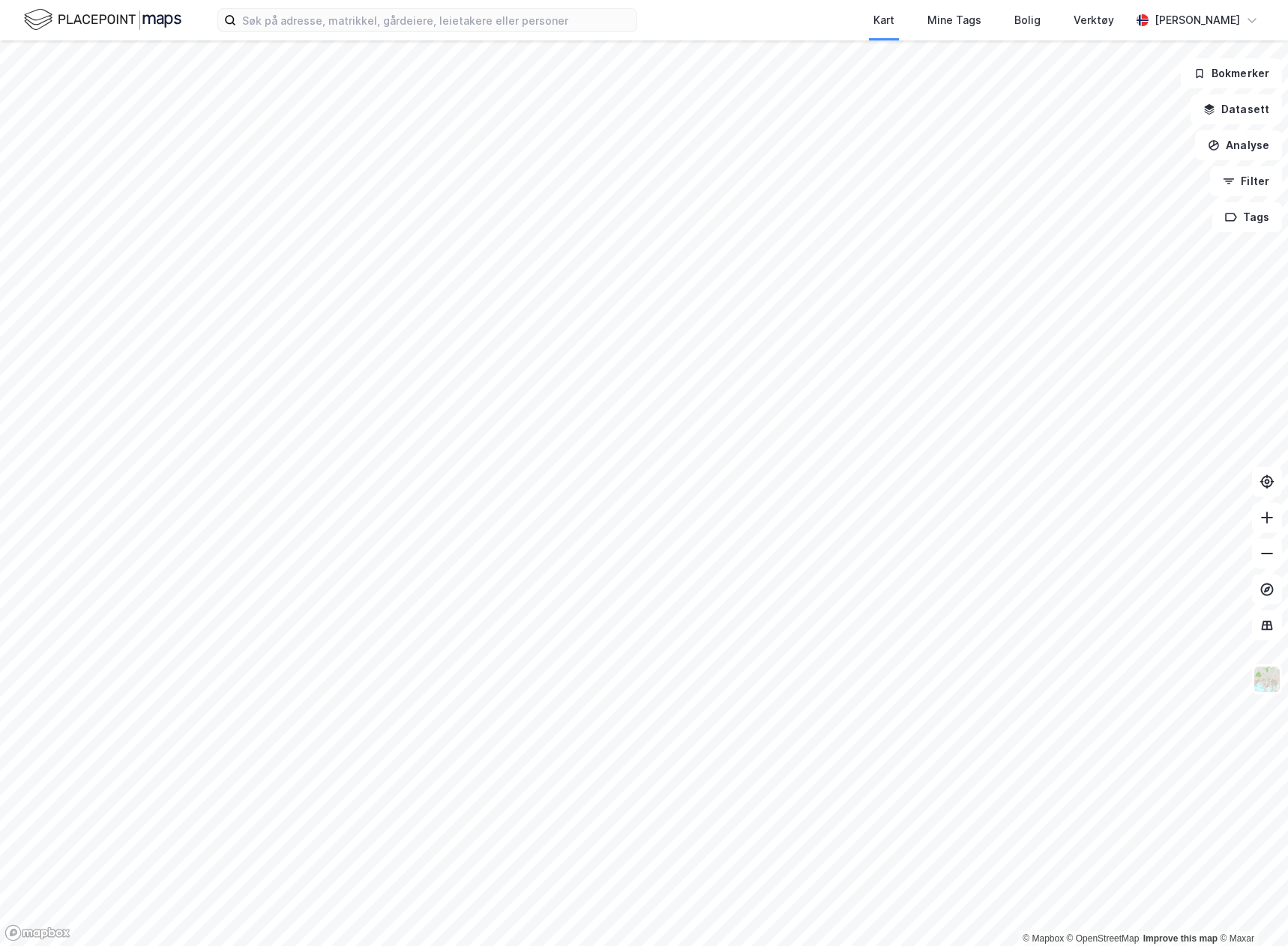 This screenshot has width=1288, height=946. Describe the element at coordinates (1027, 20) in the screenshot. I see `div: Bolig` at that location.